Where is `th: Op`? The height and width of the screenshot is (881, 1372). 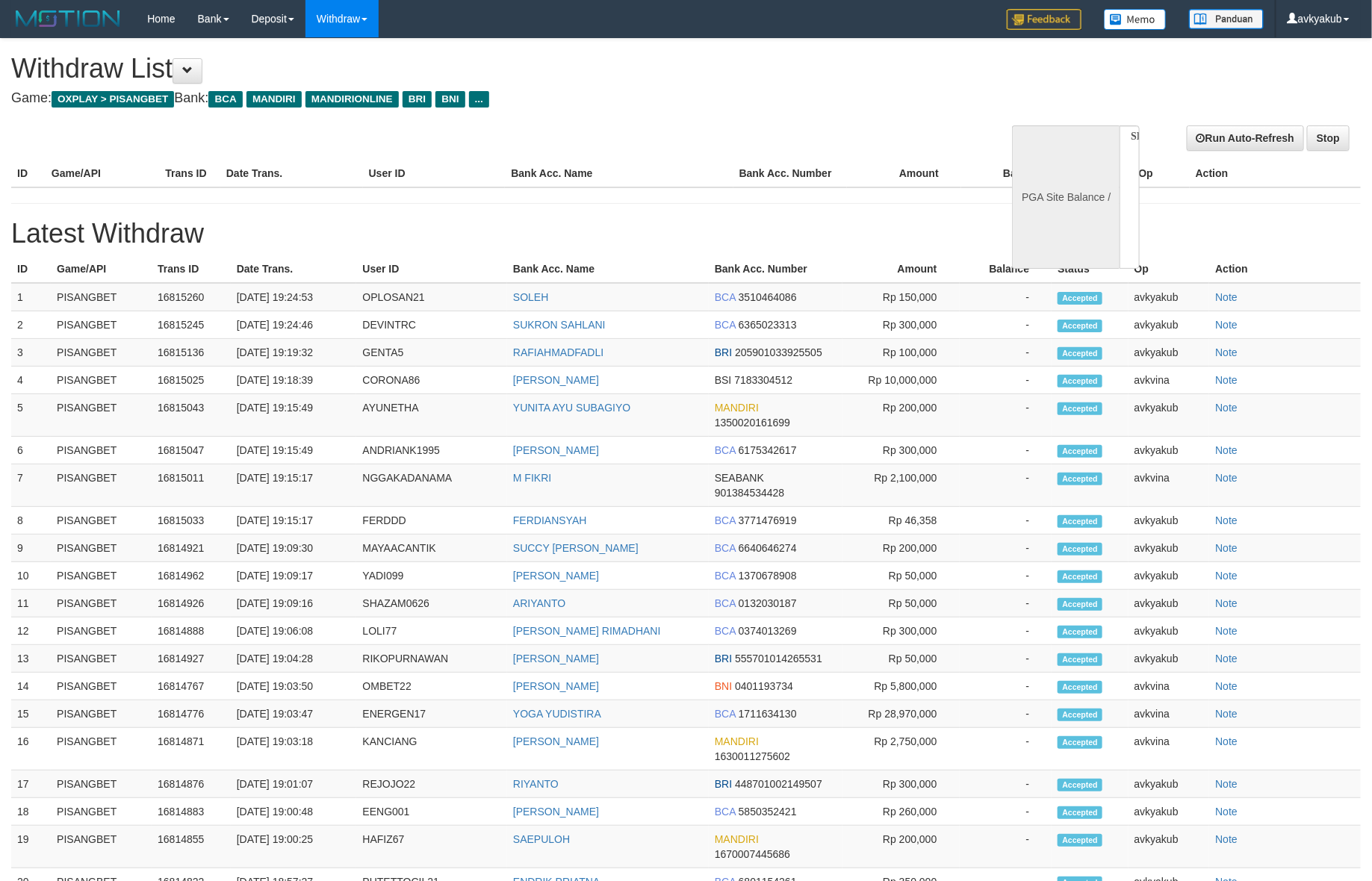
th: Op is located at coordinates (1161, 173).